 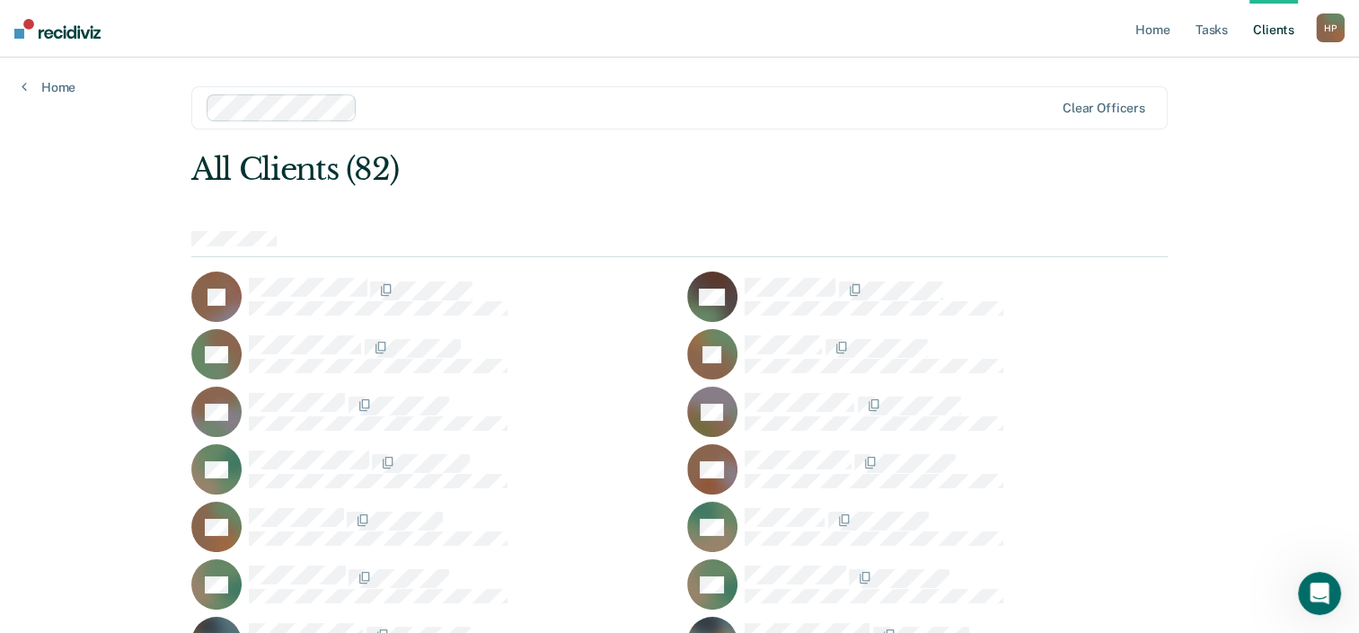 I want to click on div: All Clients (82), so click(x=581, y=169).